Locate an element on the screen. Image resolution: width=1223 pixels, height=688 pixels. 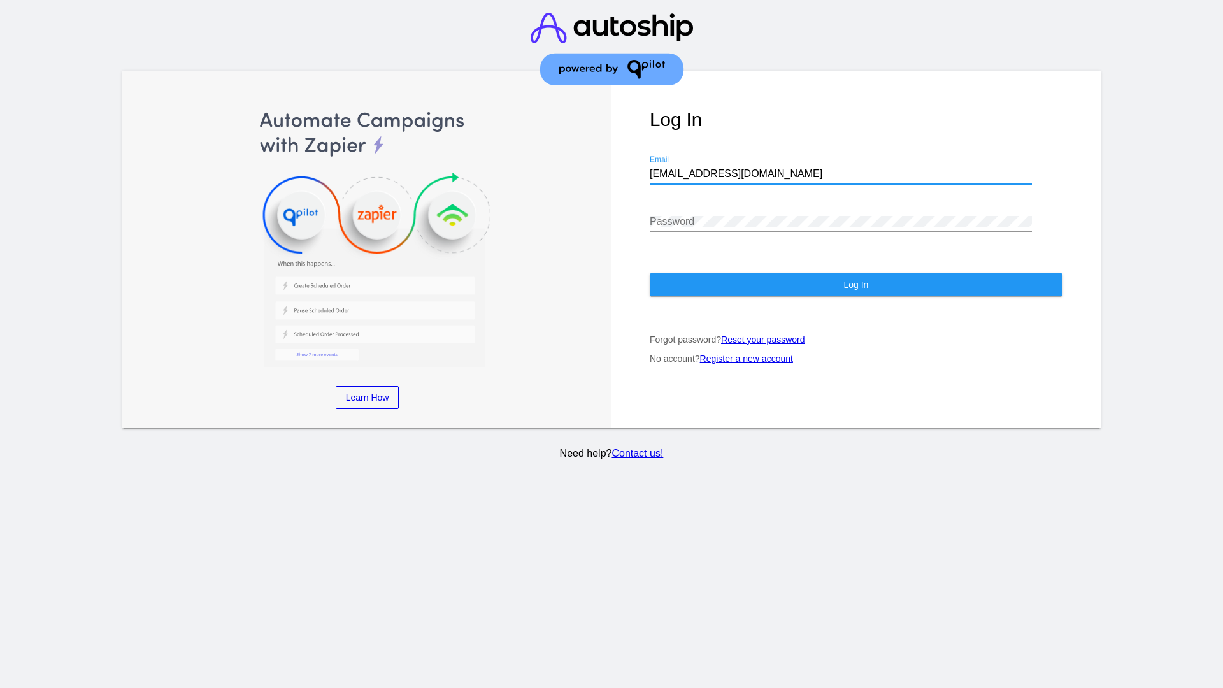
h1: Log In is located at coordinates (856, 120).